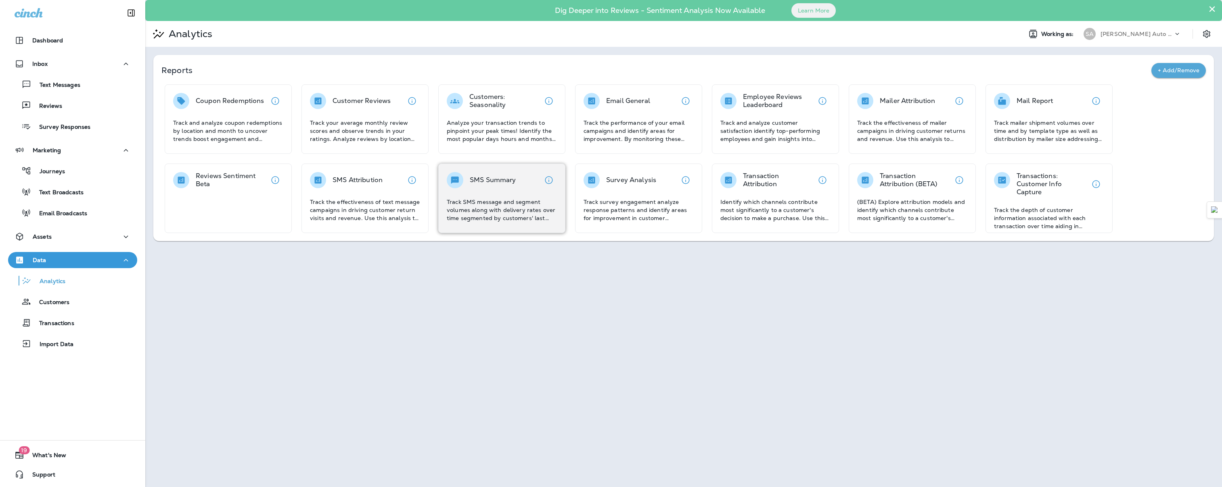 This screenshot has width=1222, height=487. I want to click on button: Customers, so click(73, 301).